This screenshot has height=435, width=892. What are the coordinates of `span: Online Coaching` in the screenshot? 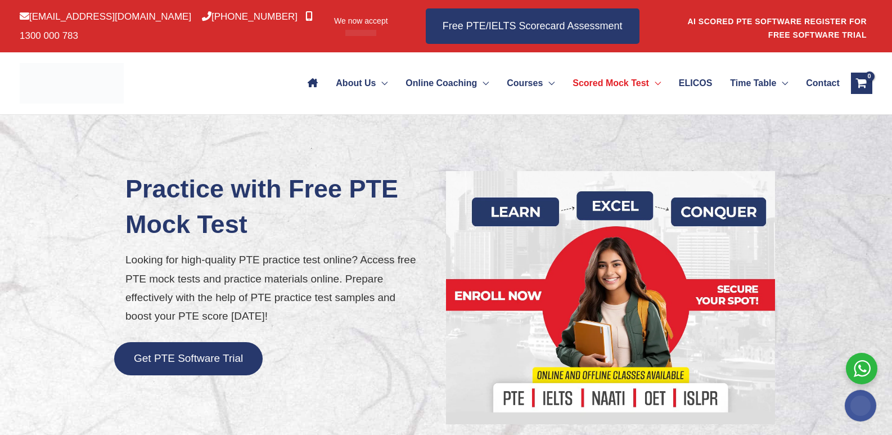 It's located at (441, 83).